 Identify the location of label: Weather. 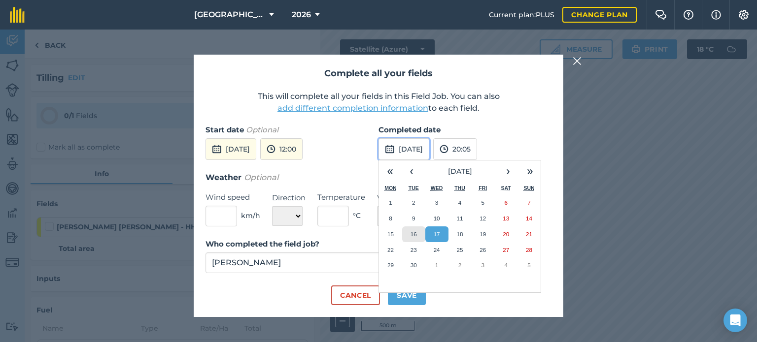
(401, 198).